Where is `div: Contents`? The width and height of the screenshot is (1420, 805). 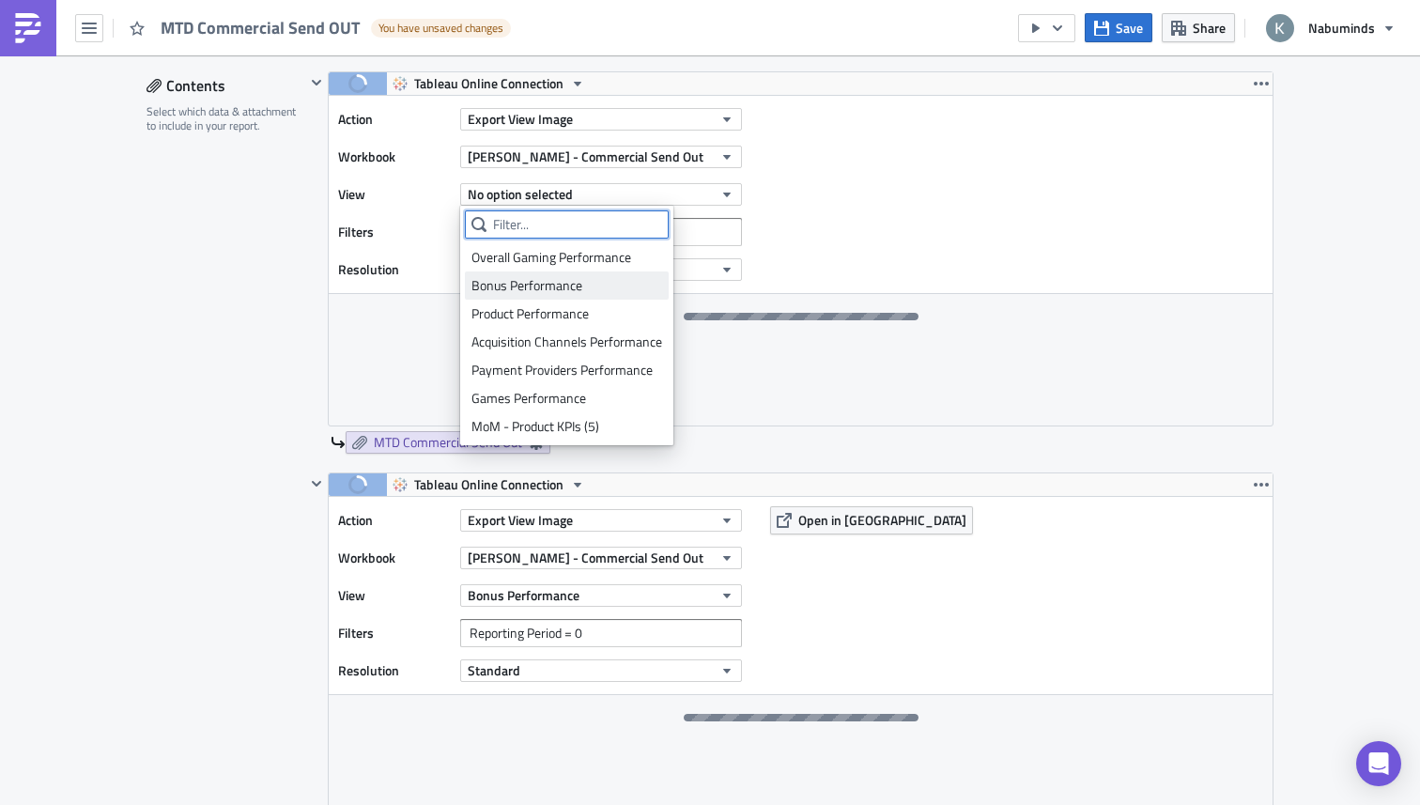
div: Contents is located at coordinates (225, 85).